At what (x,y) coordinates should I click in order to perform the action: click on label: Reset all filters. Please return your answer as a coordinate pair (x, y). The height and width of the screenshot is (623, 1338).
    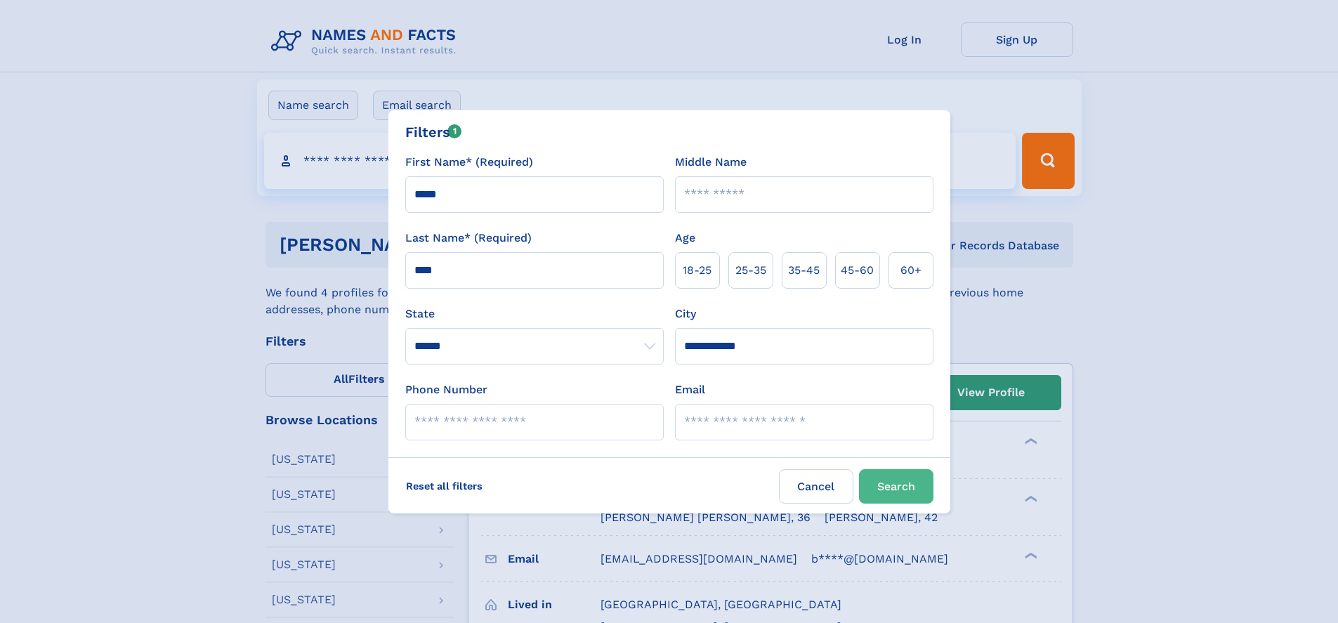
    Looking at the image, I should click on (444, 486).